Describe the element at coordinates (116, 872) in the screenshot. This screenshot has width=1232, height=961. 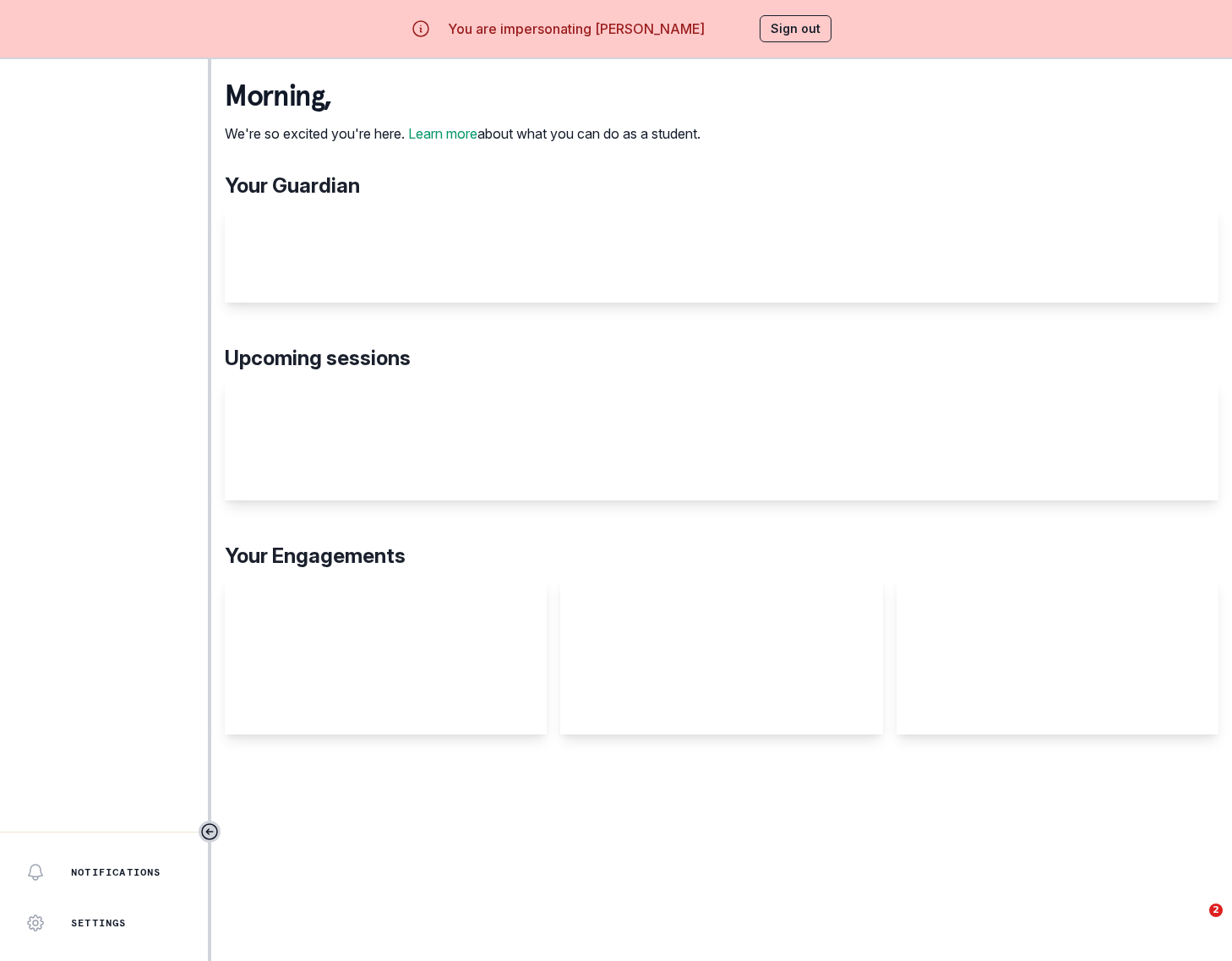
I see `p: Notifications` at that location.